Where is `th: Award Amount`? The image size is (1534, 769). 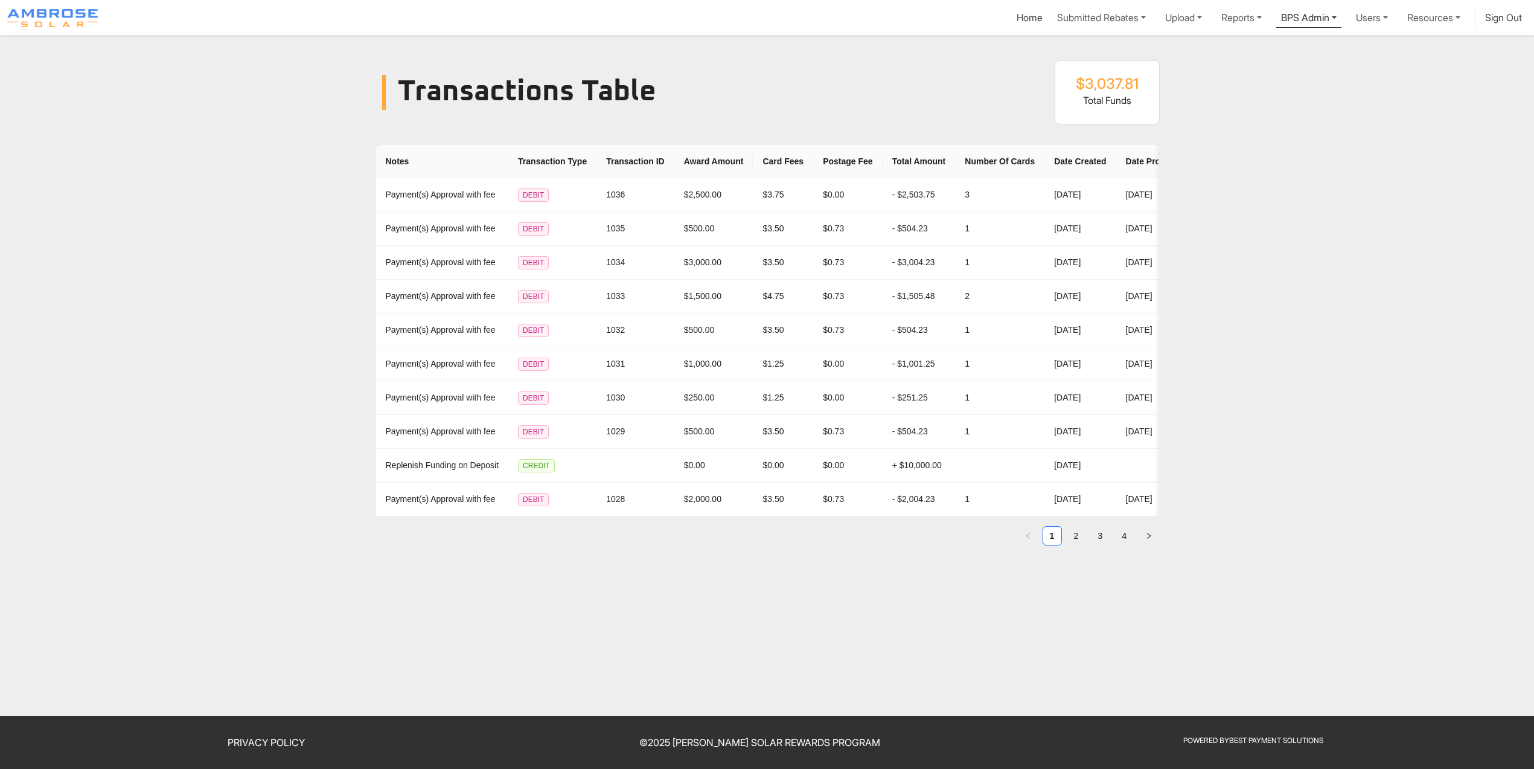
th: Award Amount is located at coordinates (714, 161).